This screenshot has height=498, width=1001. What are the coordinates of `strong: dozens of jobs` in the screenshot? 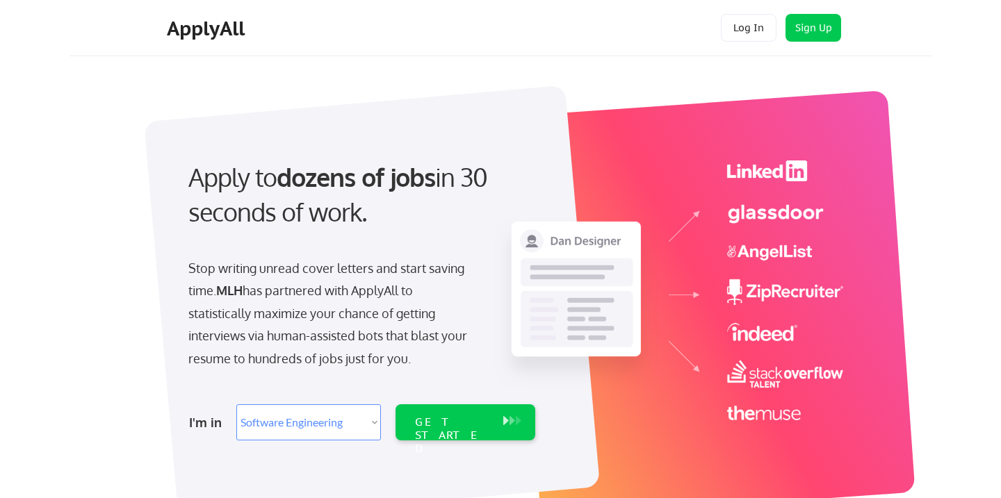 It's located at (356, 176).